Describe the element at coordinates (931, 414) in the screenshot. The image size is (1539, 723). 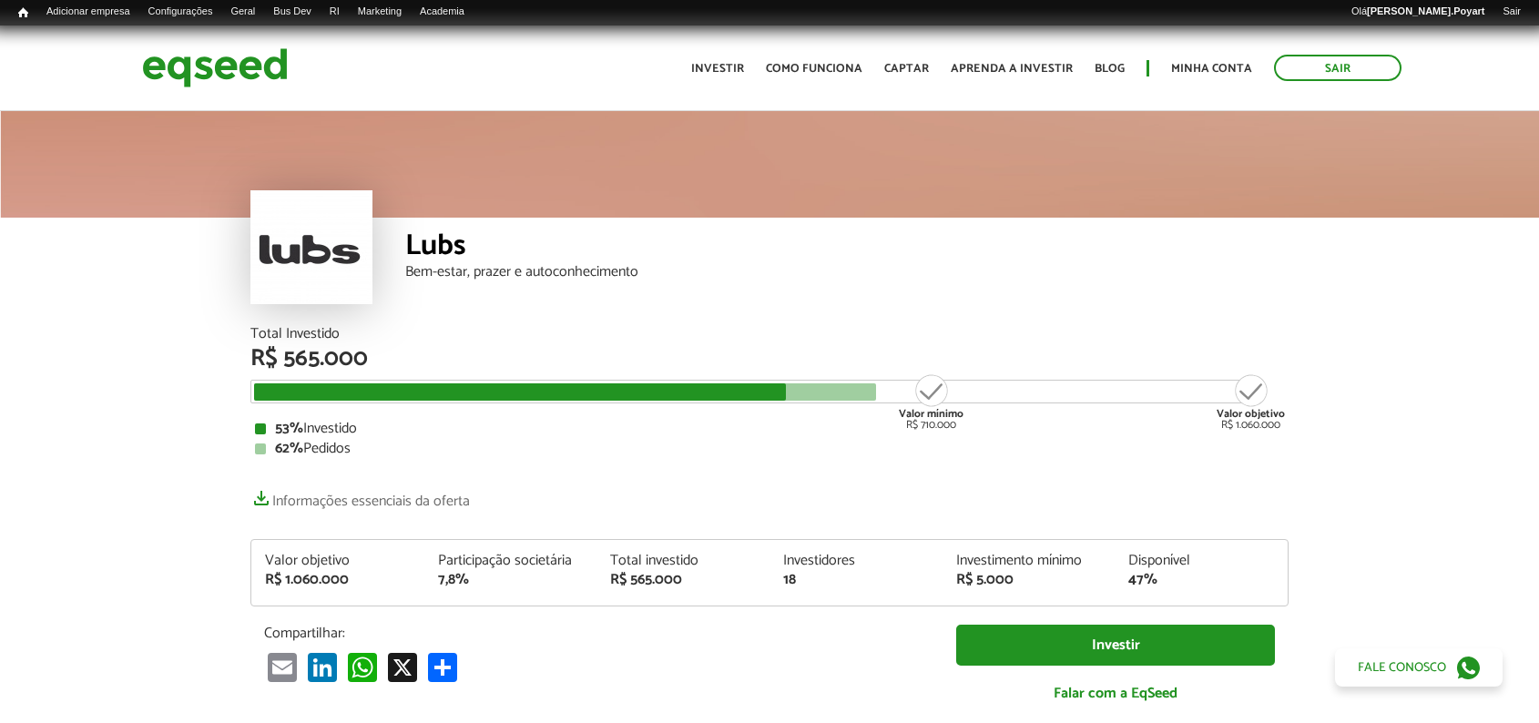
I see `strong: Valor mínimo` at that location.